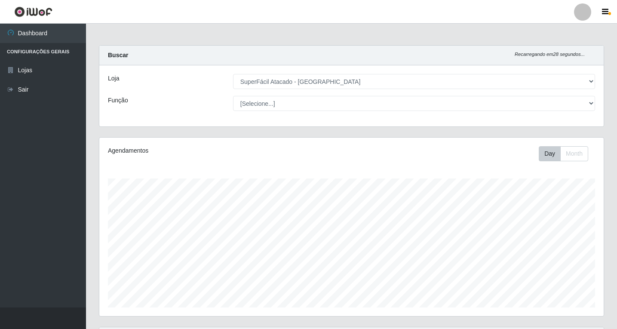 The image size is (617, 329). What do you see at coordinates (118, 55) in the screenshot?
I see `strong: Buscar` at bounding box center [118, 55].